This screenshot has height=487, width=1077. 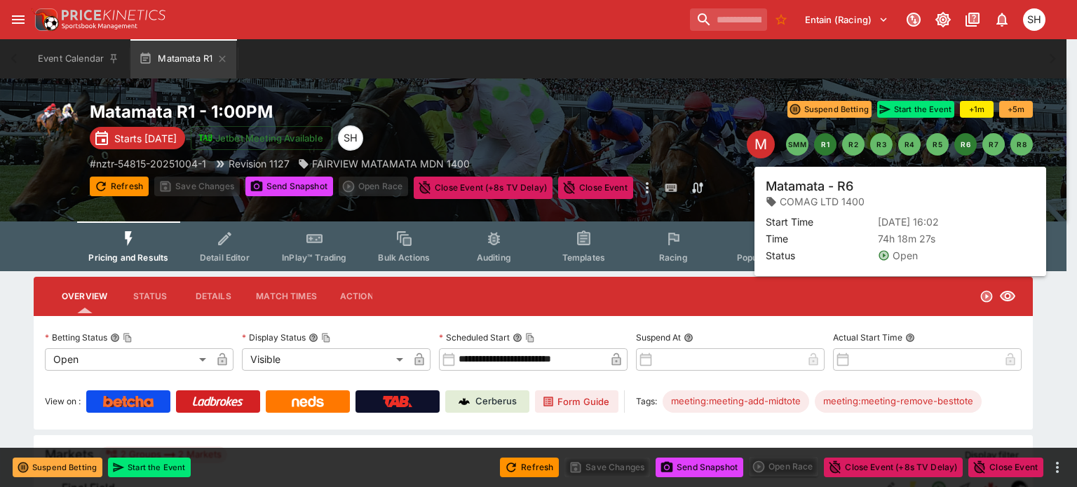 What do you see at coordinates (128, 257) in the screenshot?
I see `span: Pricing and Results` at bounding box center [128, 257].